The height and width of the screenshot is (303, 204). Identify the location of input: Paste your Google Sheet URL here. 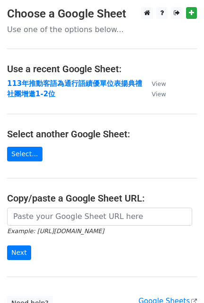
(100, 217).